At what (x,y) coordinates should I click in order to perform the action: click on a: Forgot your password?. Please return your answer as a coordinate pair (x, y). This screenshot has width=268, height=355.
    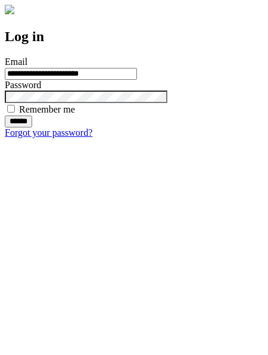
    Looking at the image, I should click on (48, 132).